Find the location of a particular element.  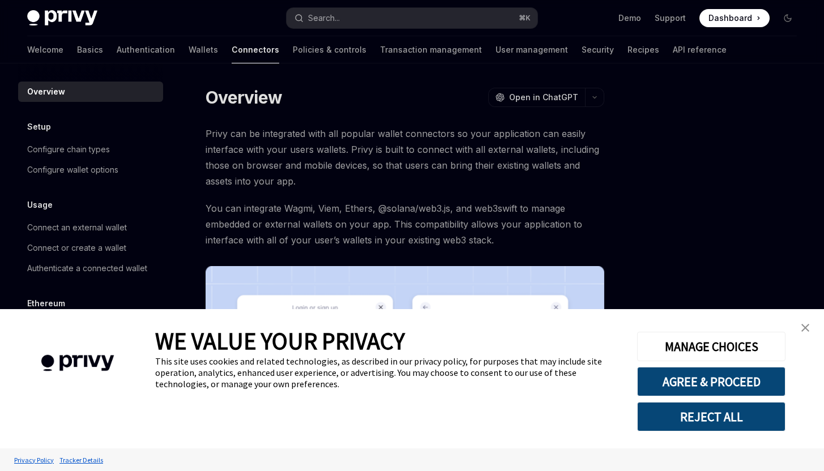

div: Connect an external wallet is located at coordinates (77, 228).